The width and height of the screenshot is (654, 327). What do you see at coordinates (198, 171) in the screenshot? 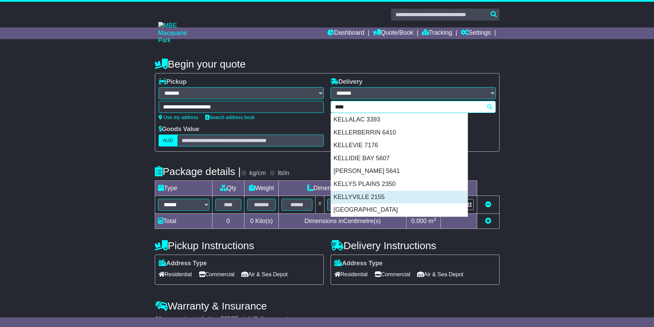
I see `h4: Package details |` at bounding box center [198, 171].